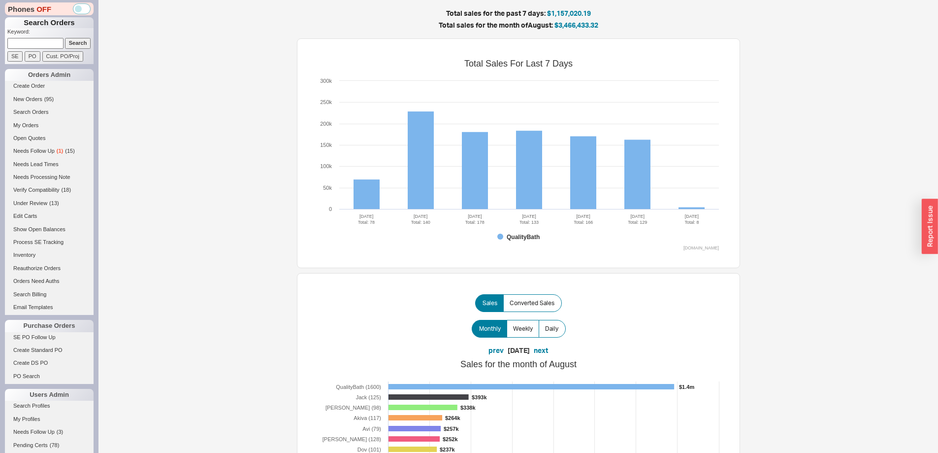 This screenshot has width=938, height=453. I want to click on span: ( 13 ), so click(54, 203).